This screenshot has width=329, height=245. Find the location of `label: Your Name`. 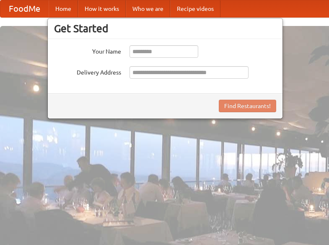

label: Your Name is located at coordinates (88, 50).